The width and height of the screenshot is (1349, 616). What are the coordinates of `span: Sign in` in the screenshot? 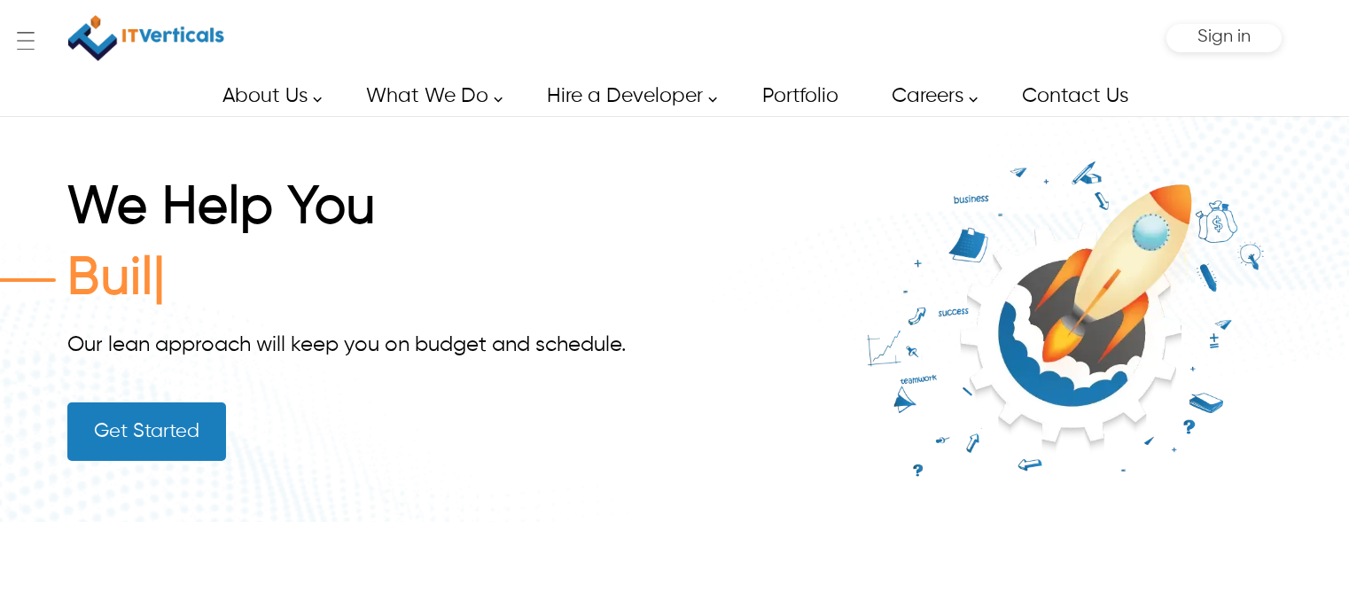 It's located at (1224, 36).